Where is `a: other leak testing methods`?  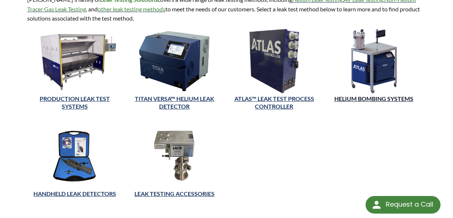
a: other leak testing methods is located at coordinates (132, 9).